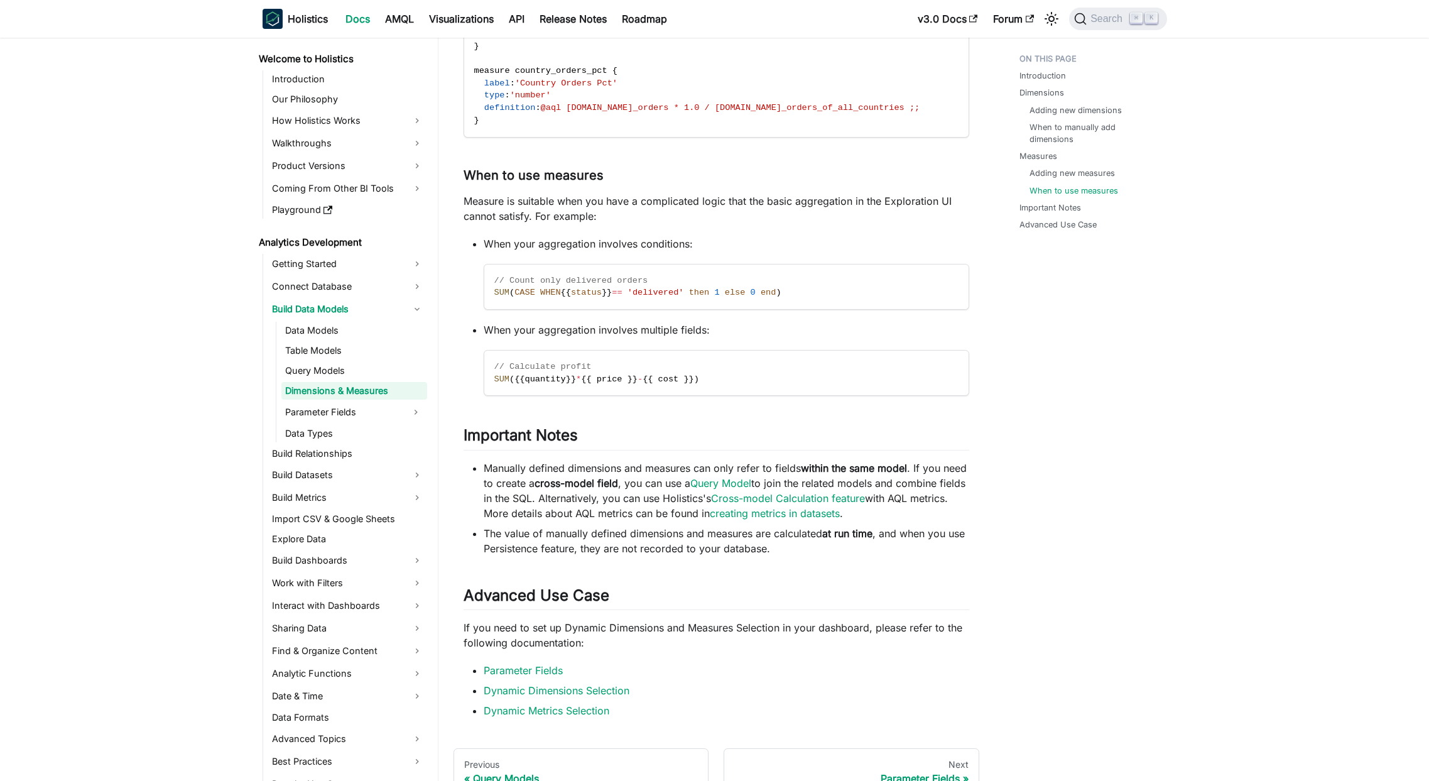 This screenshot has width=1429, height=781. What do you see at coordinates (347, 99) in the screenshot?
I see `a: Our Philosophy` at bounding box center [347, 99].